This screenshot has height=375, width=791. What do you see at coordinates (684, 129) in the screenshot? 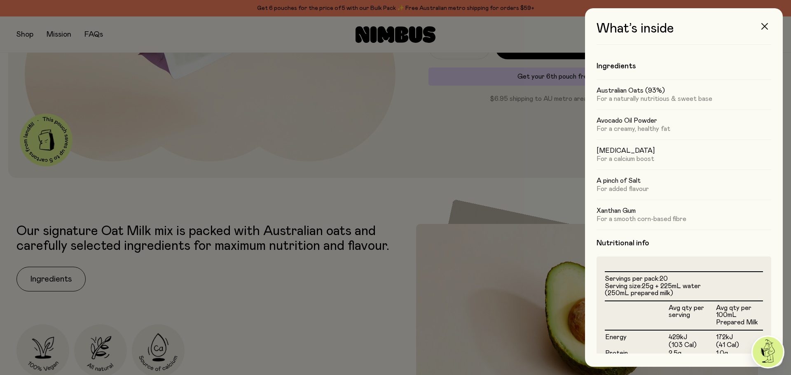
I see `p: For a creamy, healthy fat` at bounding box center [684, 129].